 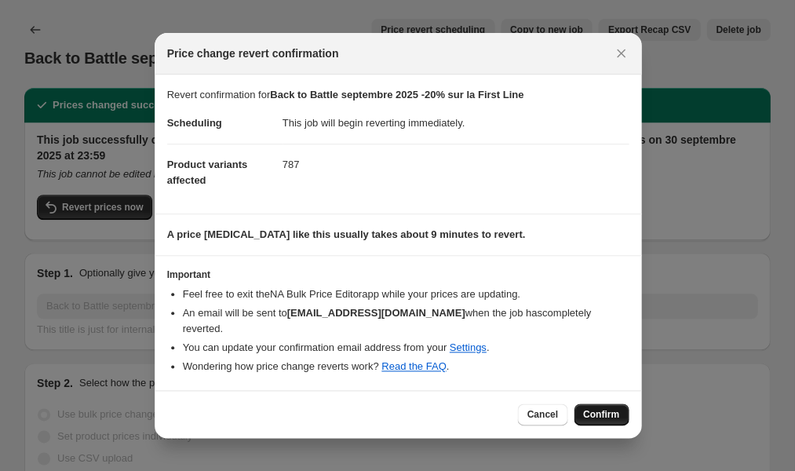 What do you see at coordinates (398, 275) in the screenshot?
I see `h3: Important` at bounding box center [398, 275].